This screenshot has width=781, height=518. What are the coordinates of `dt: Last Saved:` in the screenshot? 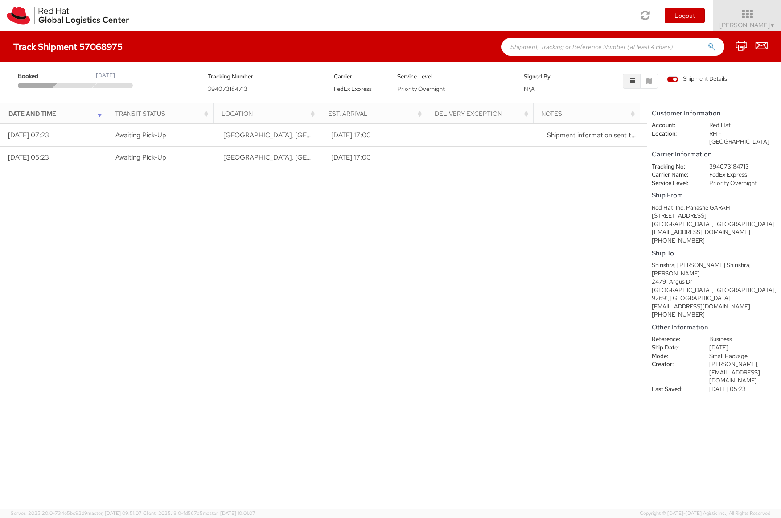 It's located at (673, 389).